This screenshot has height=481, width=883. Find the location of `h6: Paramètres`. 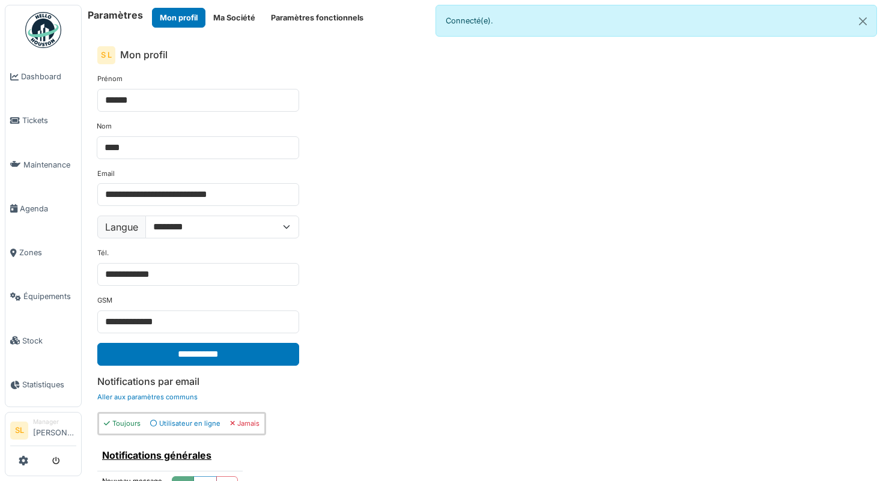

h6: Paramètres is located at coordinates (115, 15).